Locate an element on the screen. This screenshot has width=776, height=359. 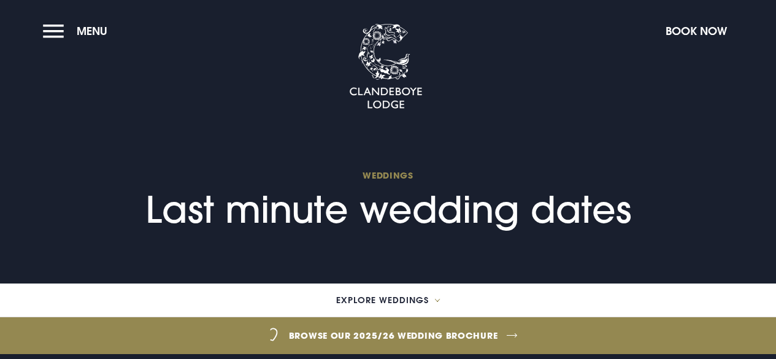
h1: Last minute wedding dates is located at coordinates (389, 200).